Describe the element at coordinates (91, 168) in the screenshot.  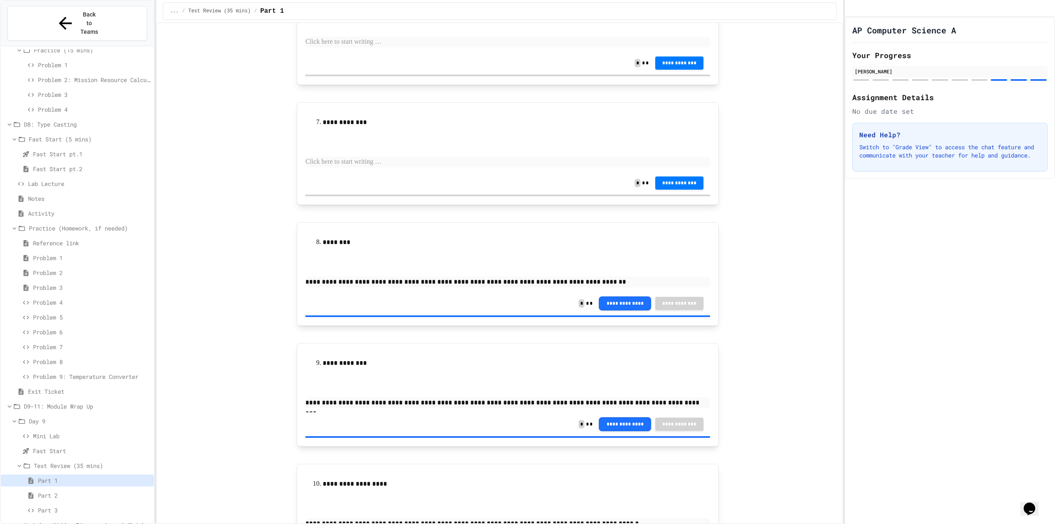
I see `span: Fast Start pt.2` at that location.